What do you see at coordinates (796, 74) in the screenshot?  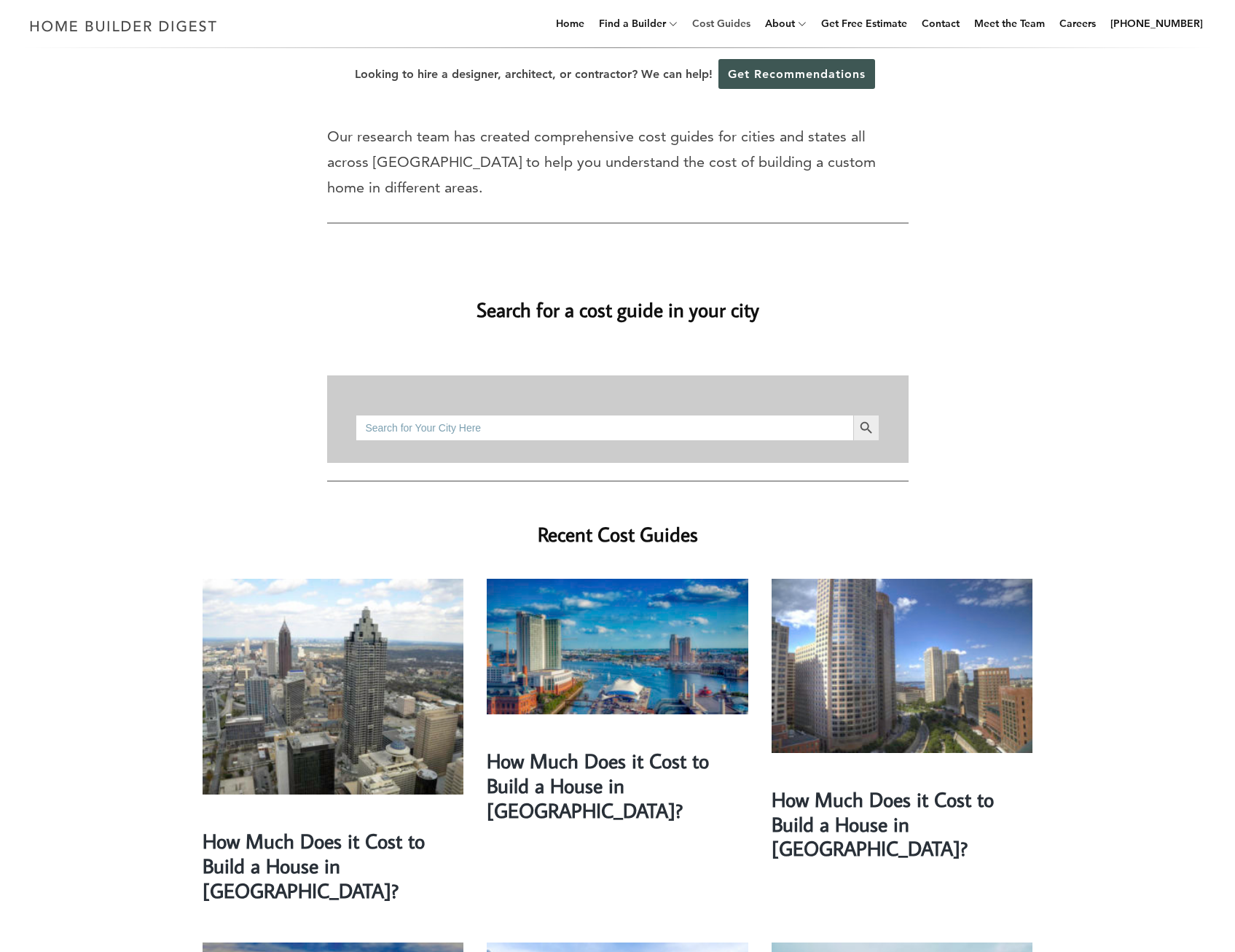 I see `a: Get Recommendations` at bounding box center [796, 74].